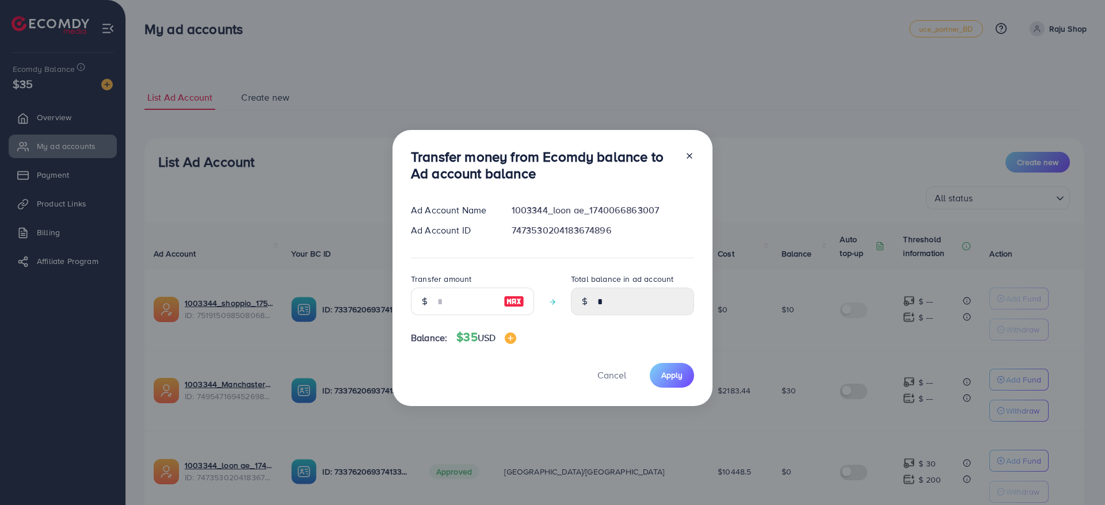 The height and width of the screenshot is (505, 1105). What do you see at coordinates (603, 210) in the screenshot?
I see `div: 1003344_loon ae_1740066863007` at bounding box center [603, 210].